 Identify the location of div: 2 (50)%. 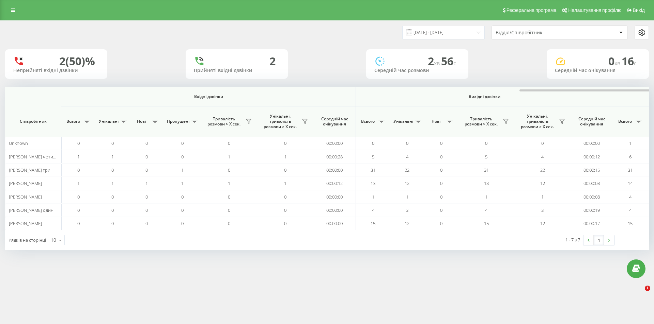
(77, 61).